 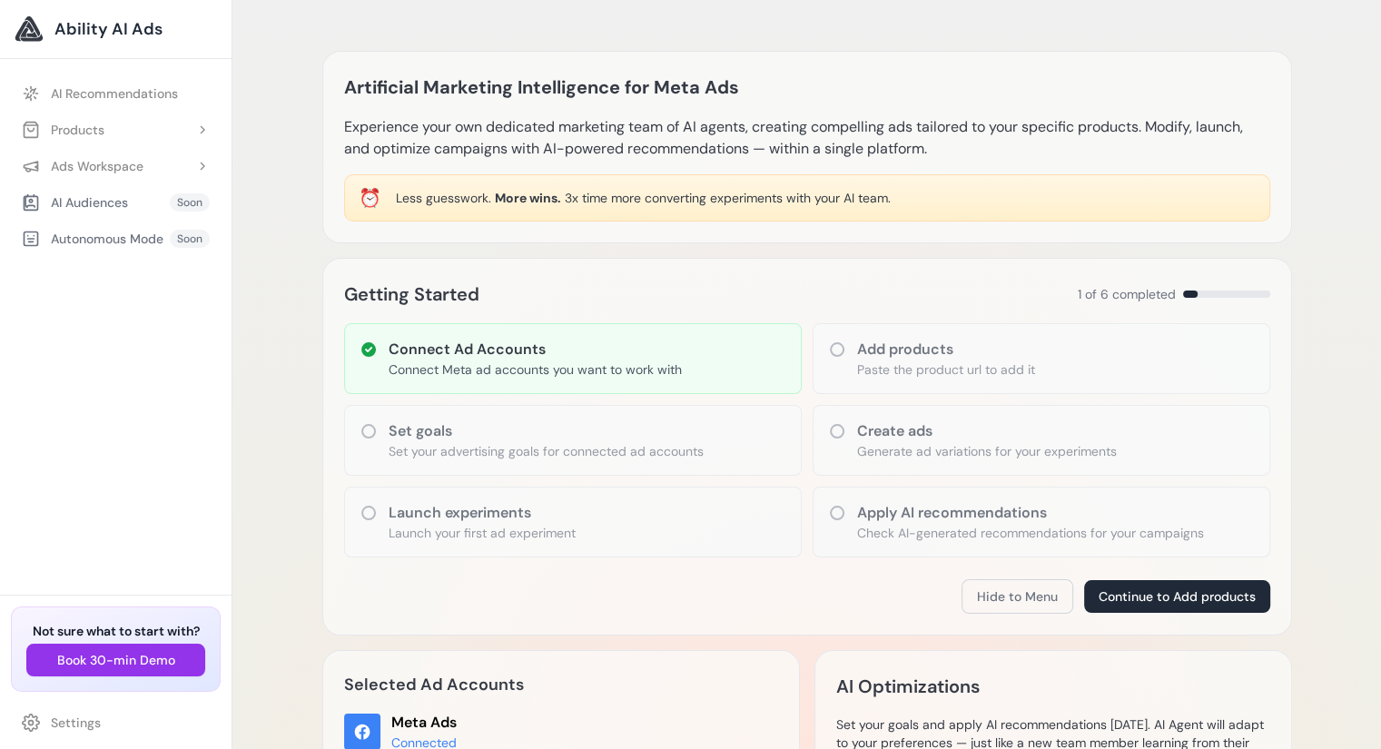 What do you see at coordinates (115, 94) in the screenshot?
I see `a: AI Recommendations` at bounding box center [115, 94].